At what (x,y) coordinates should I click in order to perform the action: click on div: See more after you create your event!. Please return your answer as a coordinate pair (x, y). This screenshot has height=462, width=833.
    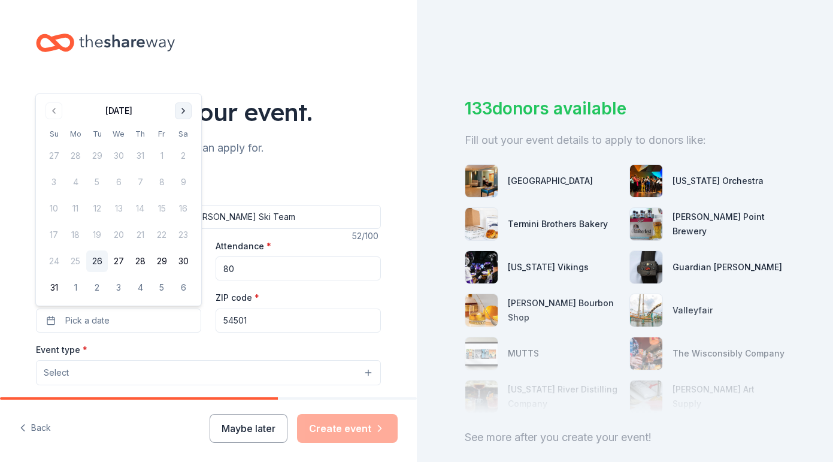
    Looking at the image, I should click on (625, 437).